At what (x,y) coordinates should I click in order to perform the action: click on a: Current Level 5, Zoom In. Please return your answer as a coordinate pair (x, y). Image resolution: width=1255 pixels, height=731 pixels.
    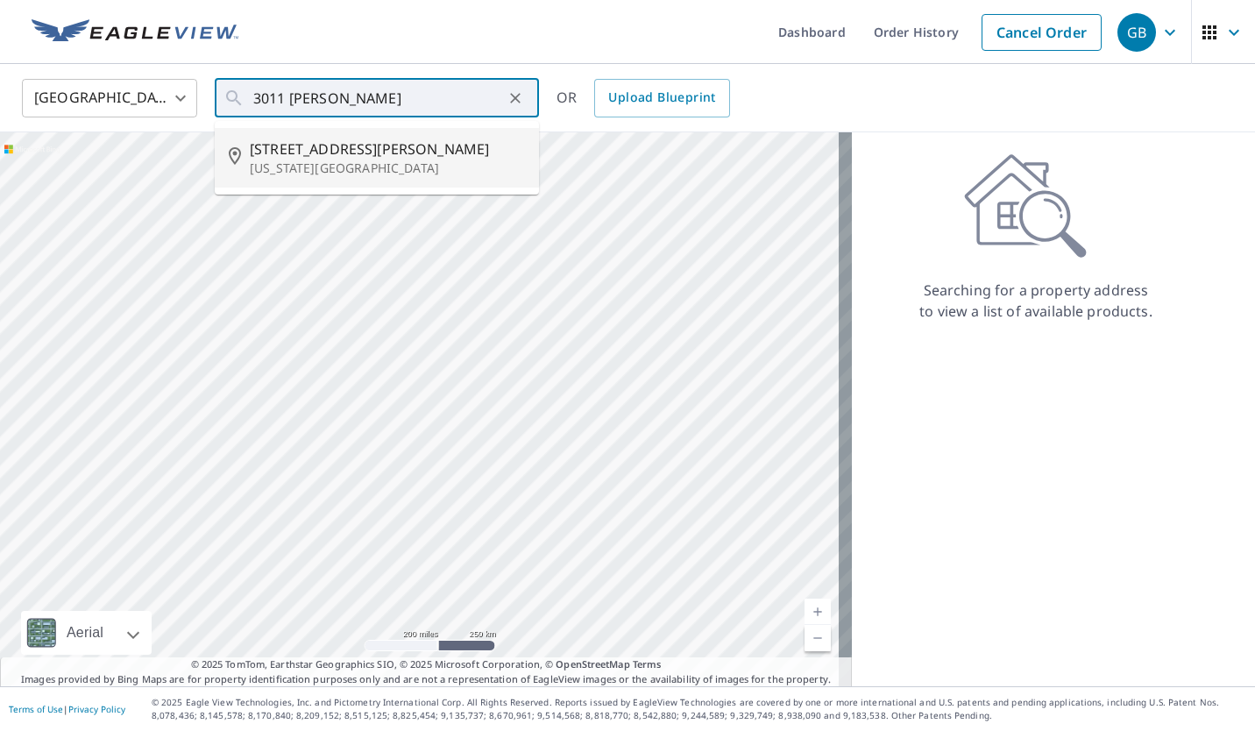
    Looking at the image, I should click on (818, 612).